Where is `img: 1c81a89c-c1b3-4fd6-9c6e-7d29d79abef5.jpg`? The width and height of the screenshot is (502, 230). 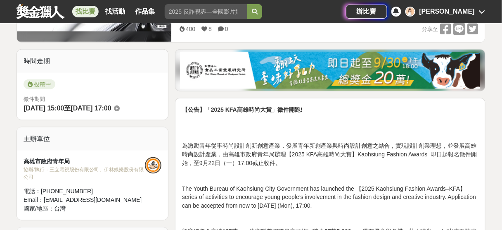
img: 1c81a89c-c1b3-4fd6-9c6e-7d29d79abef5.jpg is located at coordinates (331, 70).